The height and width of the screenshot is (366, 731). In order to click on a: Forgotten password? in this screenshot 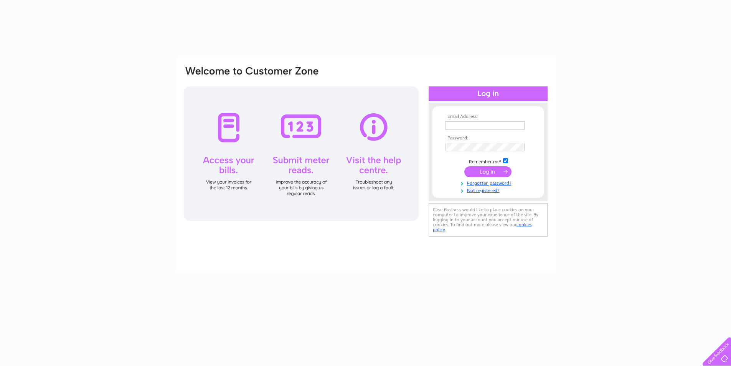, I will do `click(489, 182)`.